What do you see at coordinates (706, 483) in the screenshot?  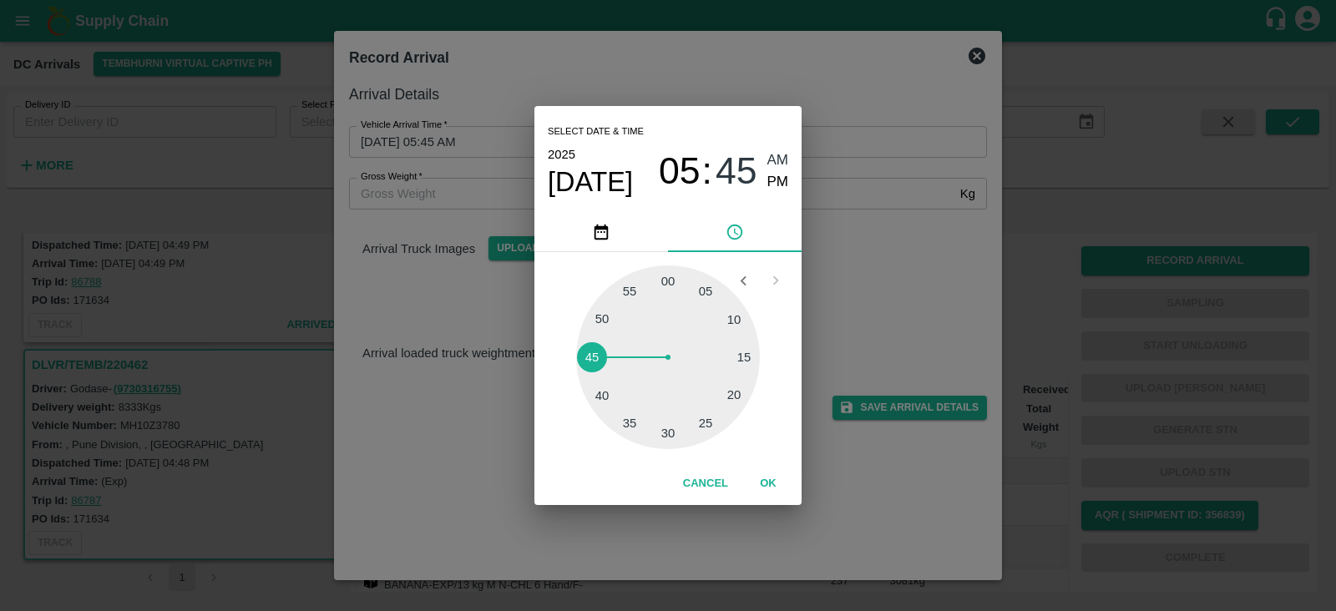 I see `button: Cancel` at bounding box center [706, 483].